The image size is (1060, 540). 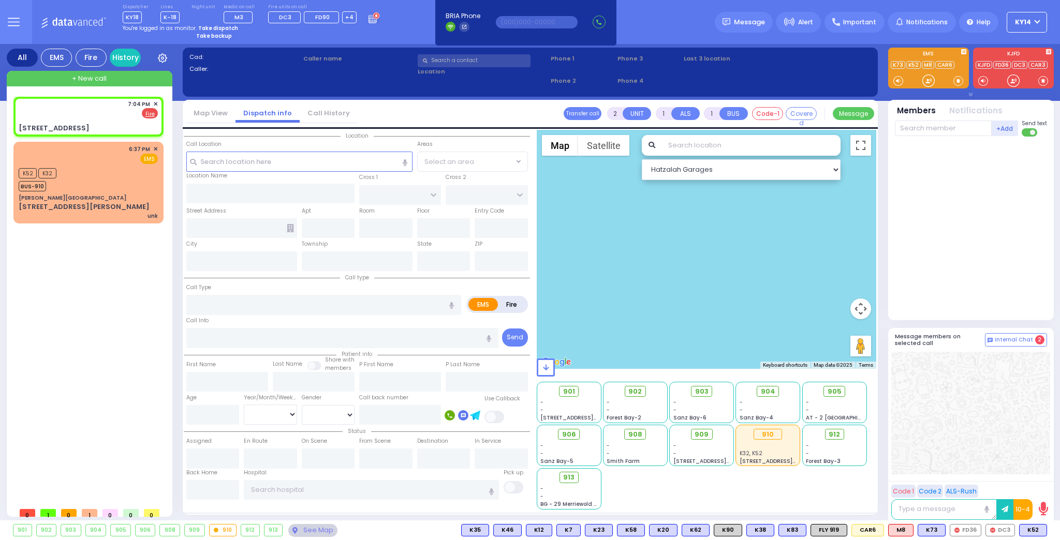 I want to click on label: Last 3 location, so click(x=730, y=58).